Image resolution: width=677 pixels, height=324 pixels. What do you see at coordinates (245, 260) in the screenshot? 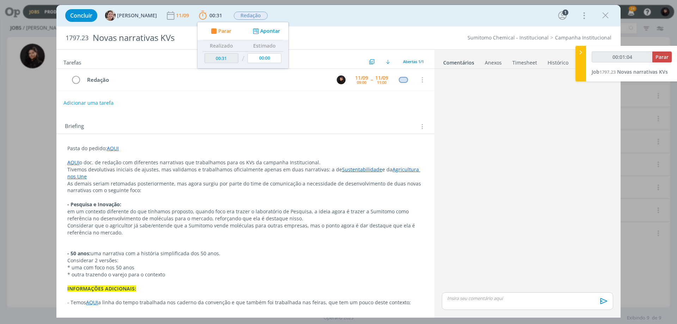
I see `p: Considerar 2 versões:` at bounding box center [245, 260].